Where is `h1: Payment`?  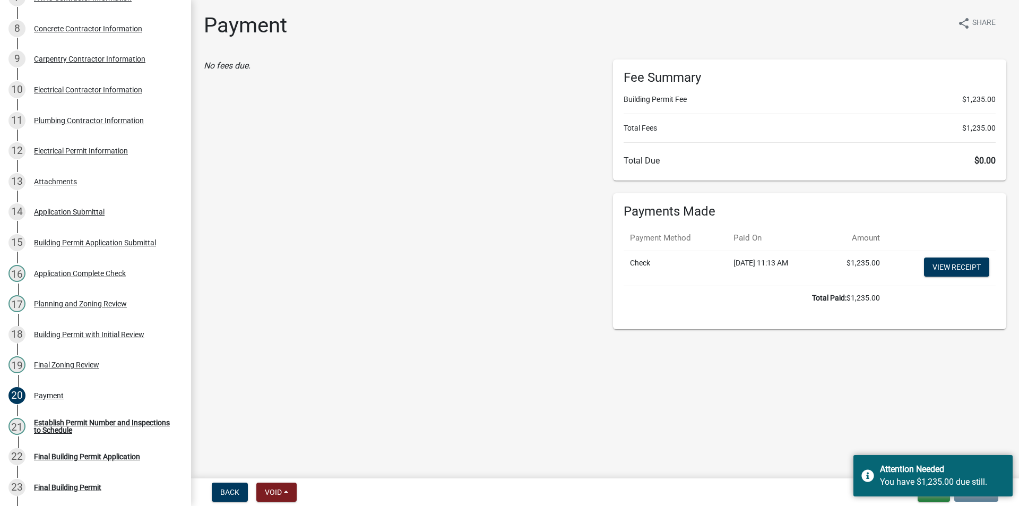
h1: Payment is located at coordinates (245, 25).